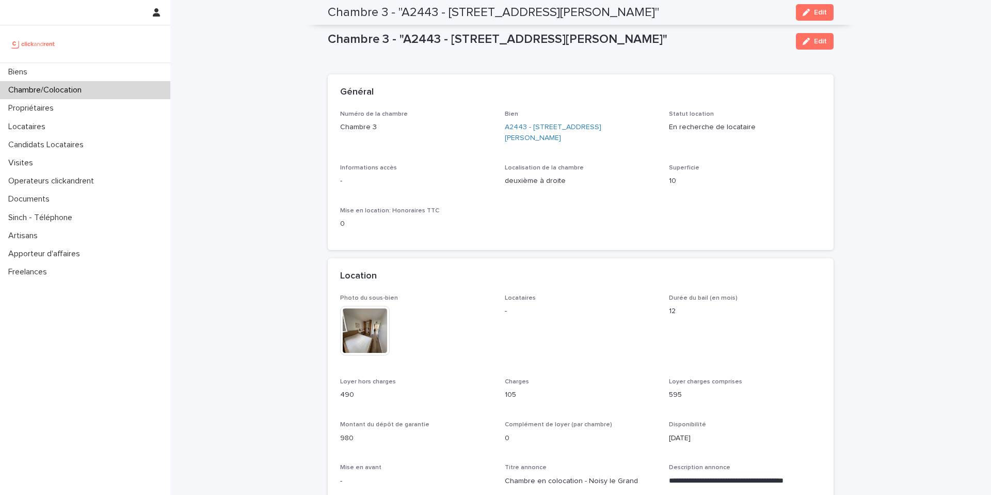  What do you see at coordinates (374, 114) in the screenshot?
I see `span: Numéro de la chambre` at bounding box center [374, 114].